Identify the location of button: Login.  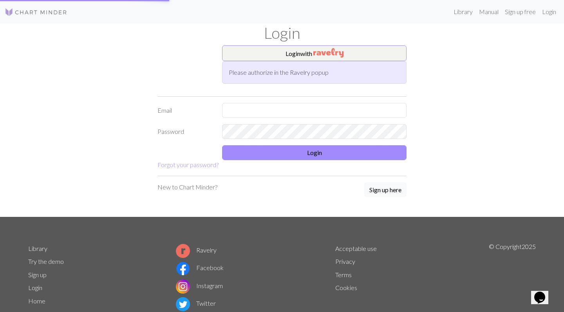
(314, 153).